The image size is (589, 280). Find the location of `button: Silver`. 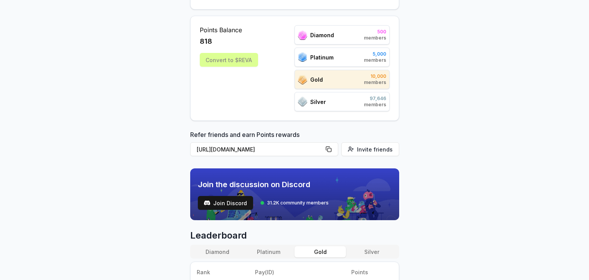

button: Silver is located at coordinates (371, 251).